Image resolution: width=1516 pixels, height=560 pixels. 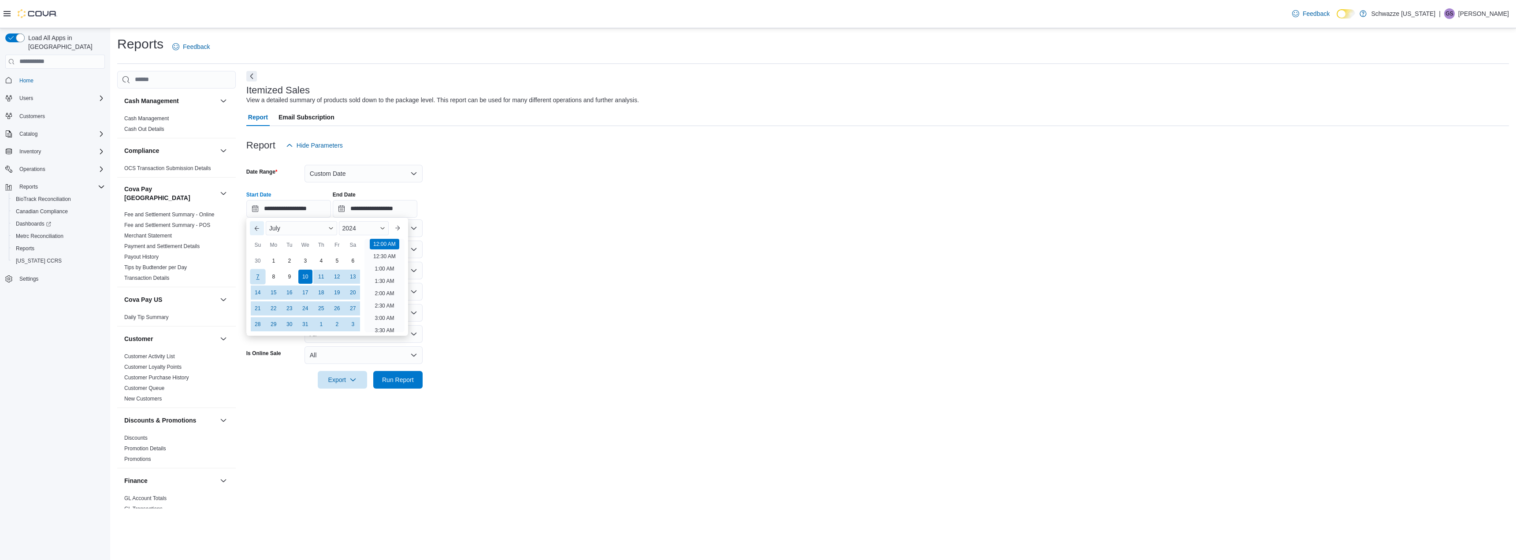 What do you see at coordinates (149, 356) in the screenshot?
I see `a: Customer Activity List` at bounding box center [149, 356].